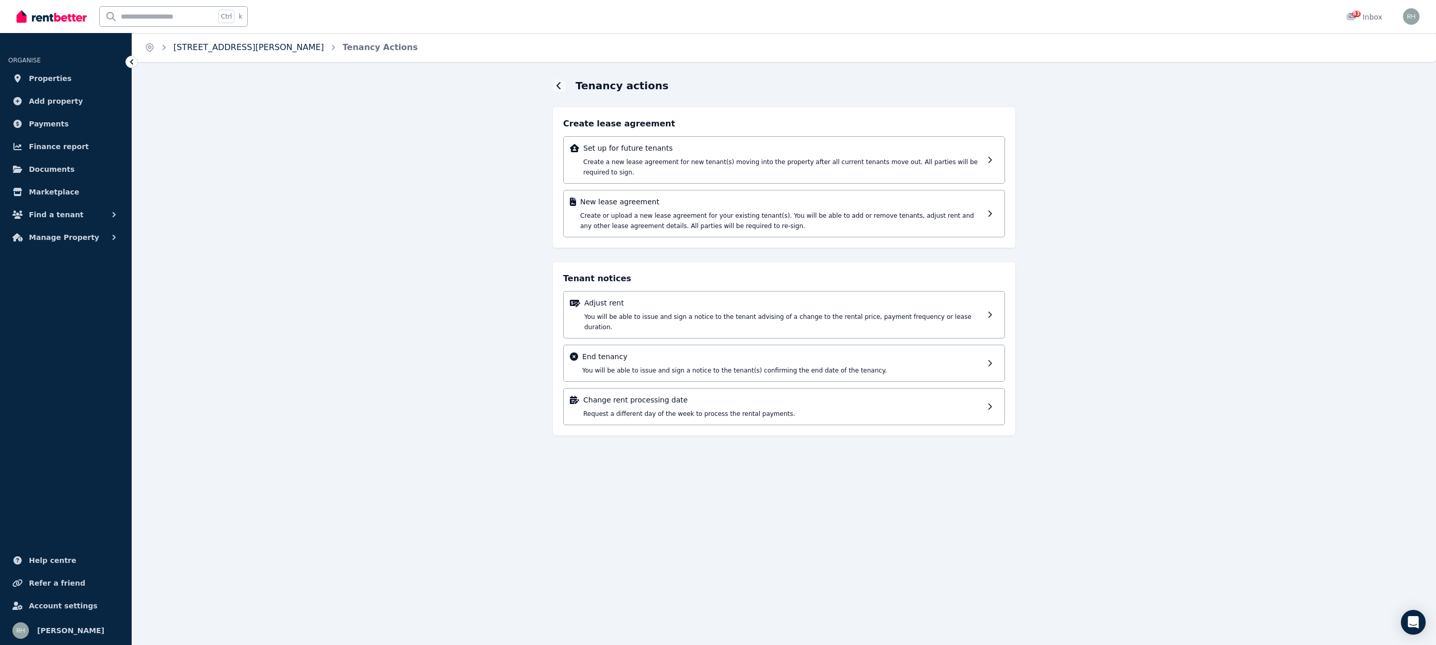 The image size is (1436, 645). I want to click on span: Create or upload a new lease agreement for your existing tenant(s). You will be able to add or re..., so click(777, 221).